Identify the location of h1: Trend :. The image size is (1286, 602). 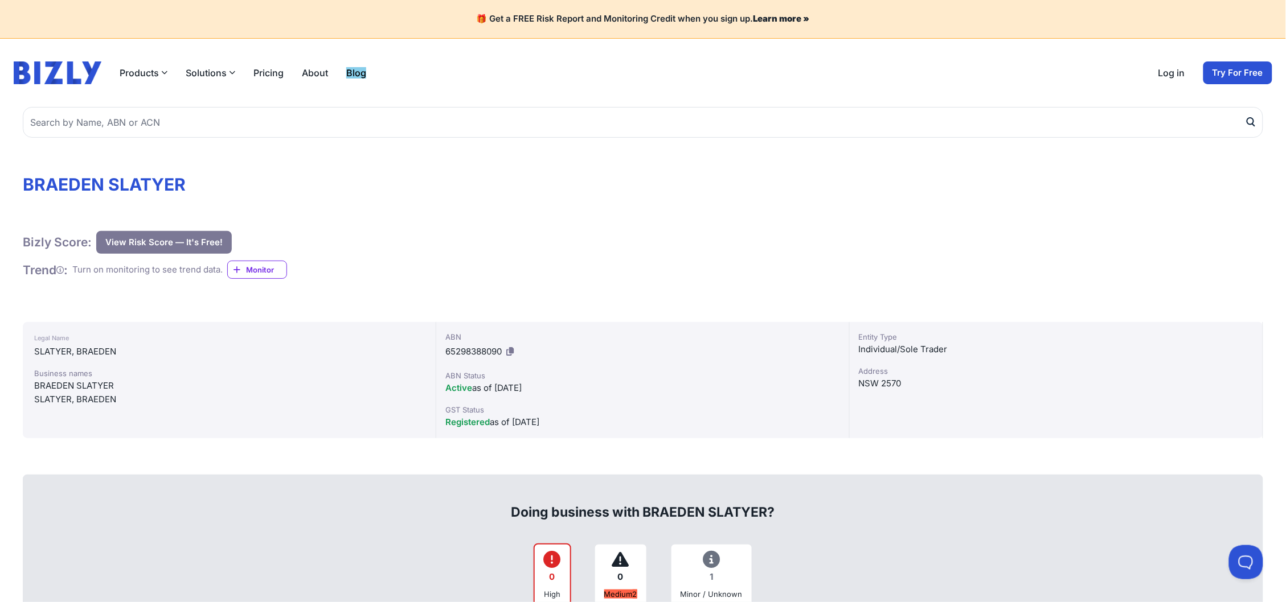
(45, 270).